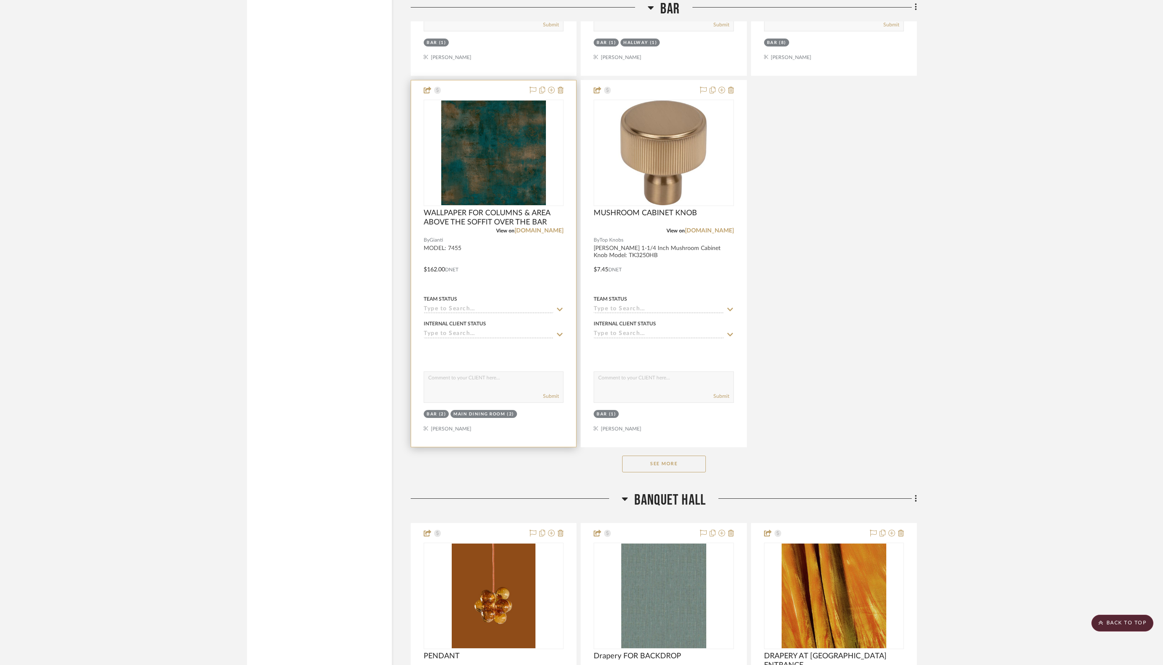 Image resolution: width=1163 pixels, height=665 pixels. Describe the element at coordinates (436, 240) in the screenshot. I see `span: Gianti` at that location.